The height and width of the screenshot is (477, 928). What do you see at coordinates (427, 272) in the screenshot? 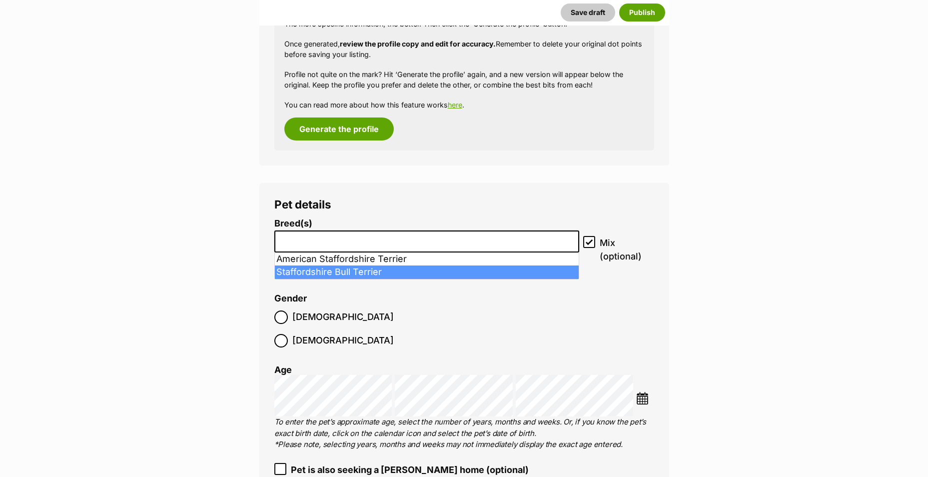
I see `li: Staffordshire Bull Terrier` at bounding box center [427, 272].